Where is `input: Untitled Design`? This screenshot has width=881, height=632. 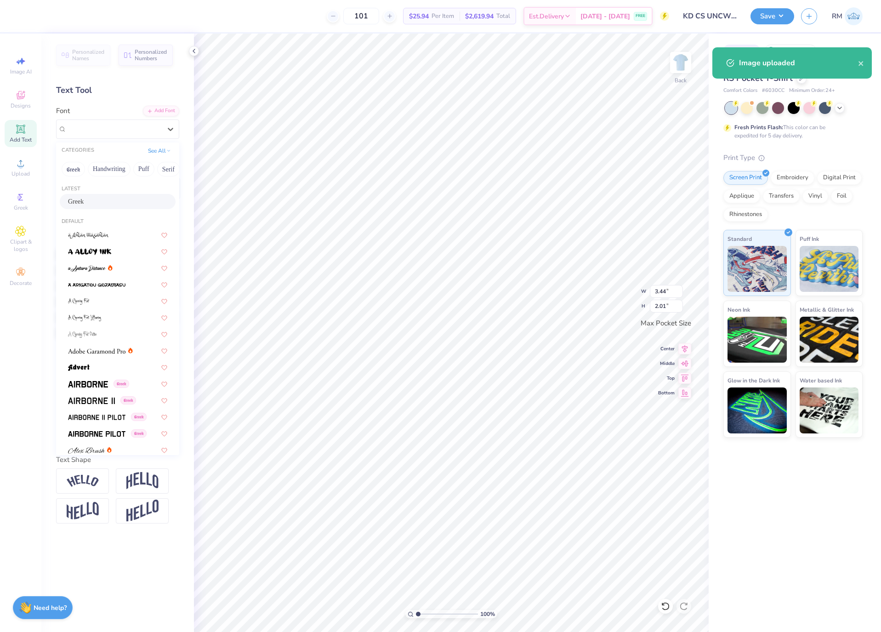 input: Untitled Design is located at coordinates (710, 16).